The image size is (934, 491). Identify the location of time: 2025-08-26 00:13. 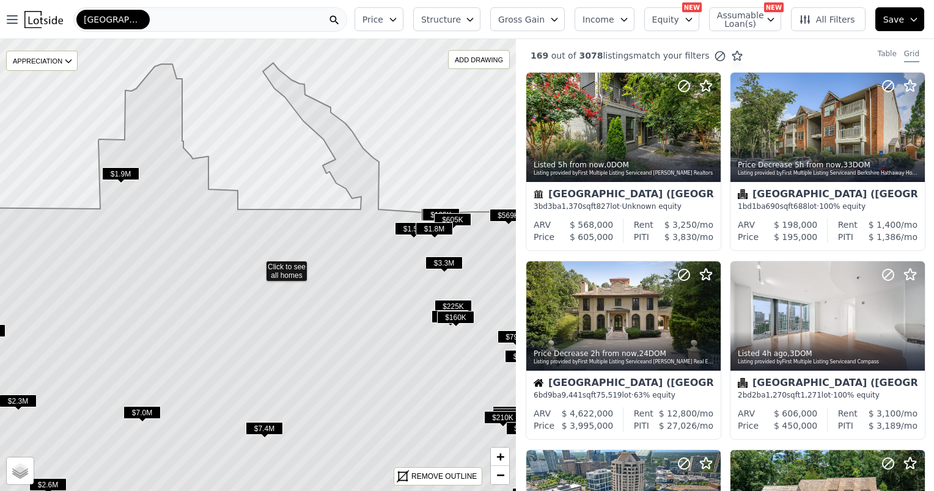
(581, 165).